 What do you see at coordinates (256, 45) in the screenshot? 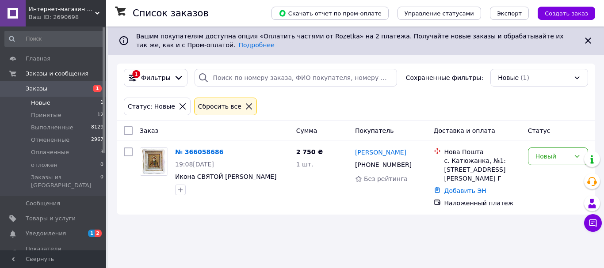
I see `a: Подробнее` at bounding box center [256, 45].